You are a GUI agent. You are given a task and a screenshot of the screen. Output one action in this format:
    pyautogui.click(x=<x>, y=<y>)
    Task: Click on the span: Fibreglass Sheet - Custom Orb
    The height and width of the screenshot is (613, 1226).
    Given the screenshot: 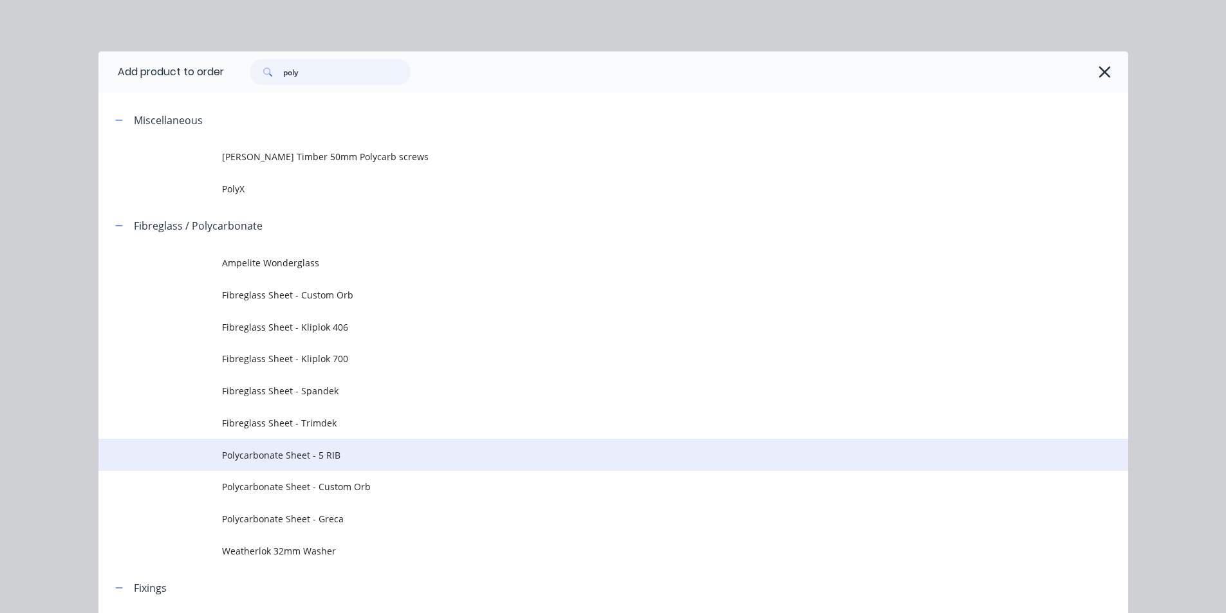 What is the action you would take?
    pyautogui.click(x=584, y=295)
    